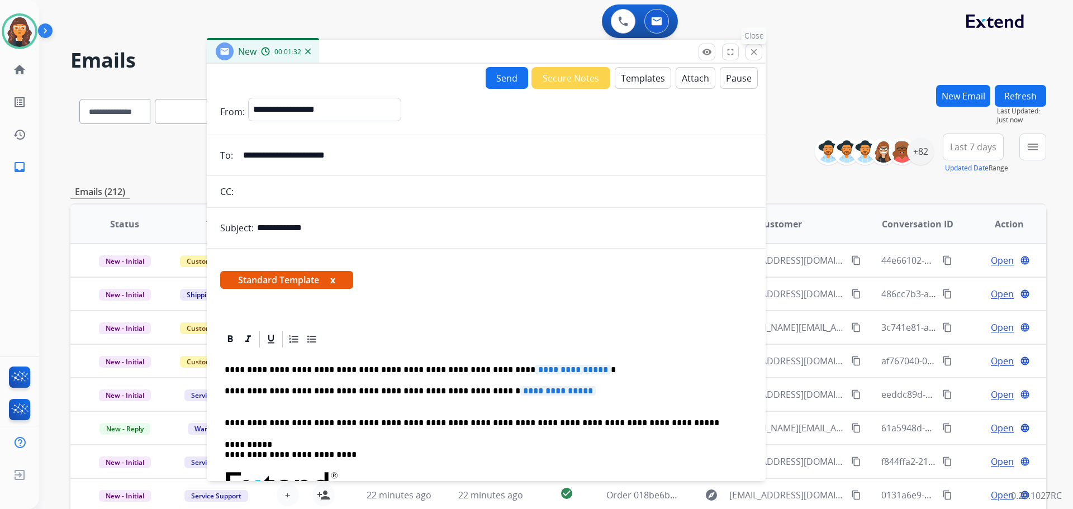 This screenshot has width=1073, height=509. What do you see at coordinates (20, 70) in the screenshot?
I see `mat-icon: home` at bounding box center [20, 70].